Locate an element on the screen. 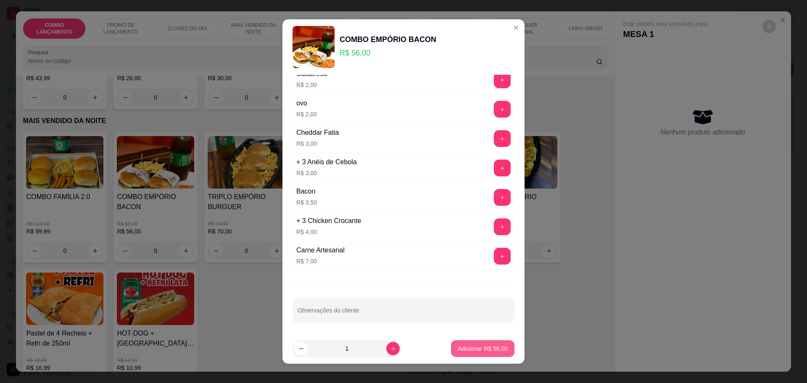 This screenshot has height=383, width=807. div: COMBO EMPÓRIO BACON is located at coordinates (388, 40).